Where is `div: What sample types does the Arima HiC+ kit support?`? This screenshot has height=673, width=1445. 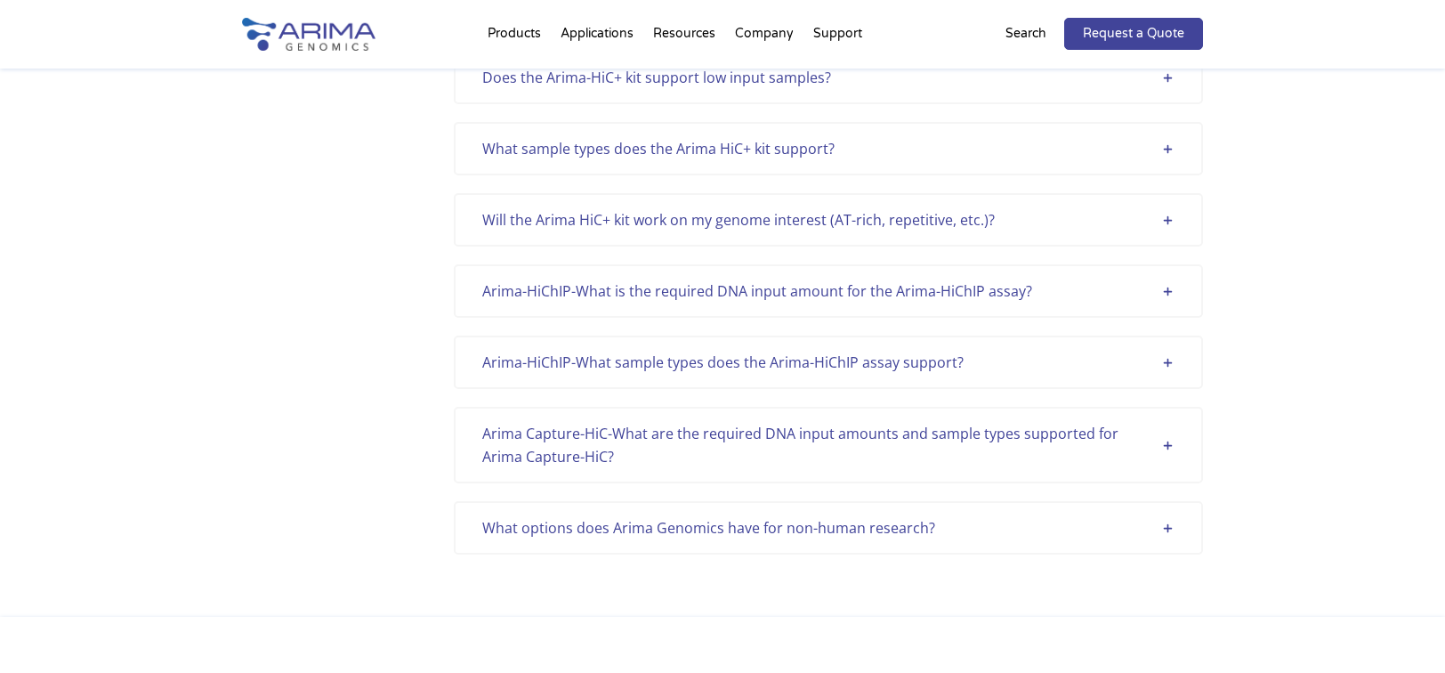 div: What sample types does the Arima HiC+ kit support? is located at coordinates (828, 149).